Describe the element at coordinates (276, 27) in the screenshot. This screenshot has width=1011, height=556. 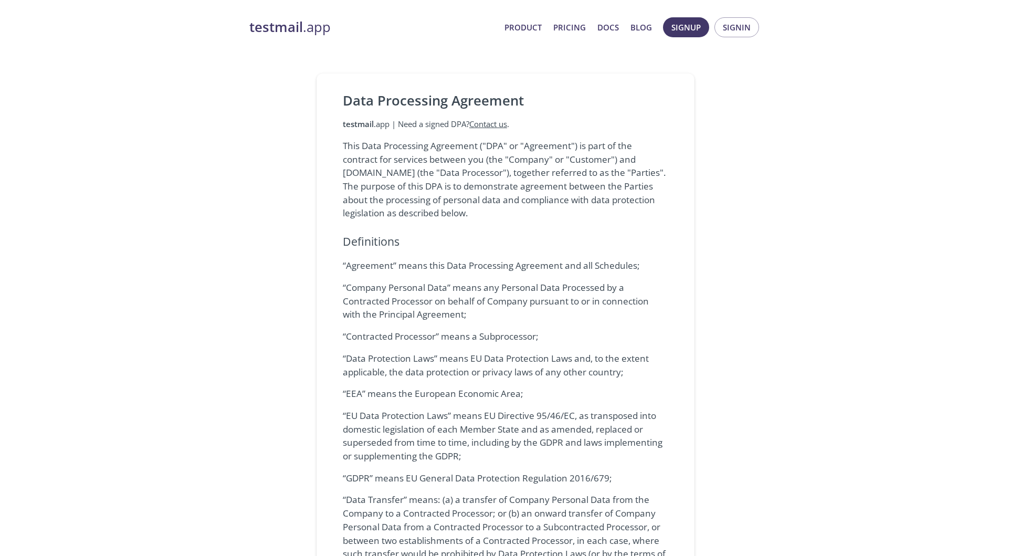
I see `strong: testmail` at that location.